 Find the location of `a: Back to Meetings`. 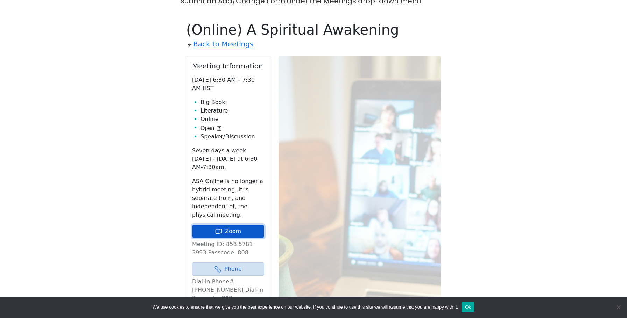

a: Back to Meetings is located at coordinates (223, 44).